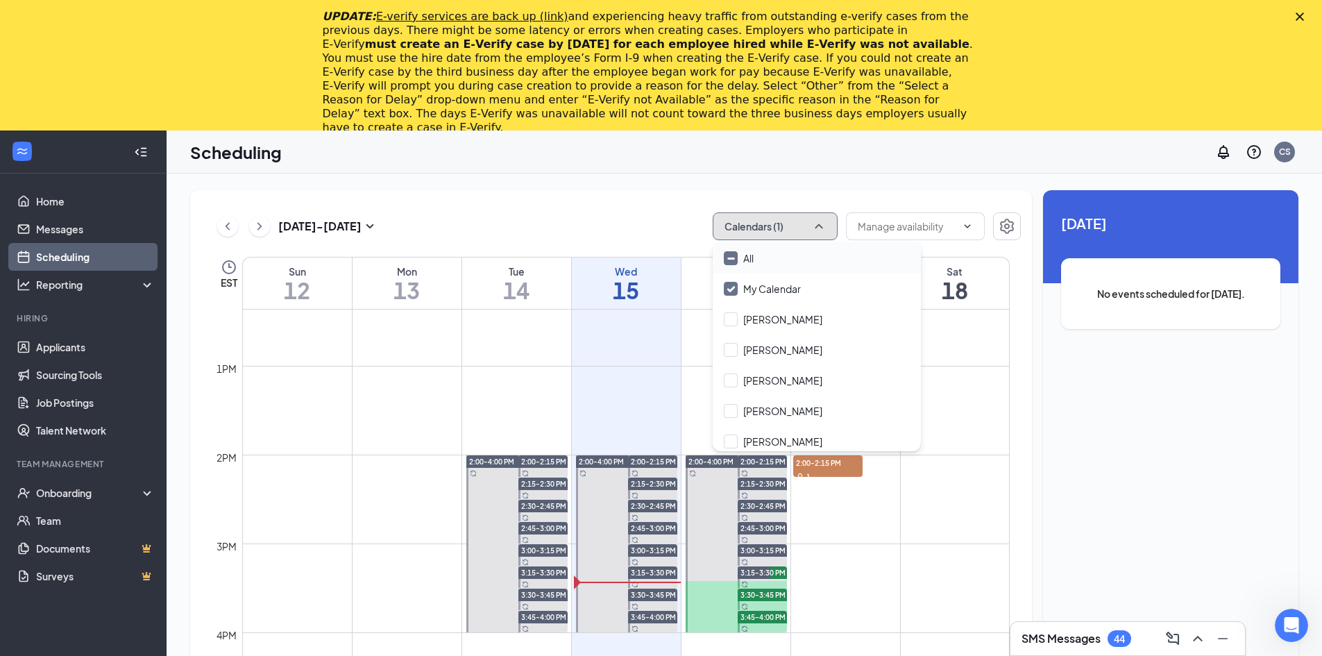 Image resolution: width=1322 pixels, height=656 pixels. I want to click on div: 2pm, so click(226, 457).